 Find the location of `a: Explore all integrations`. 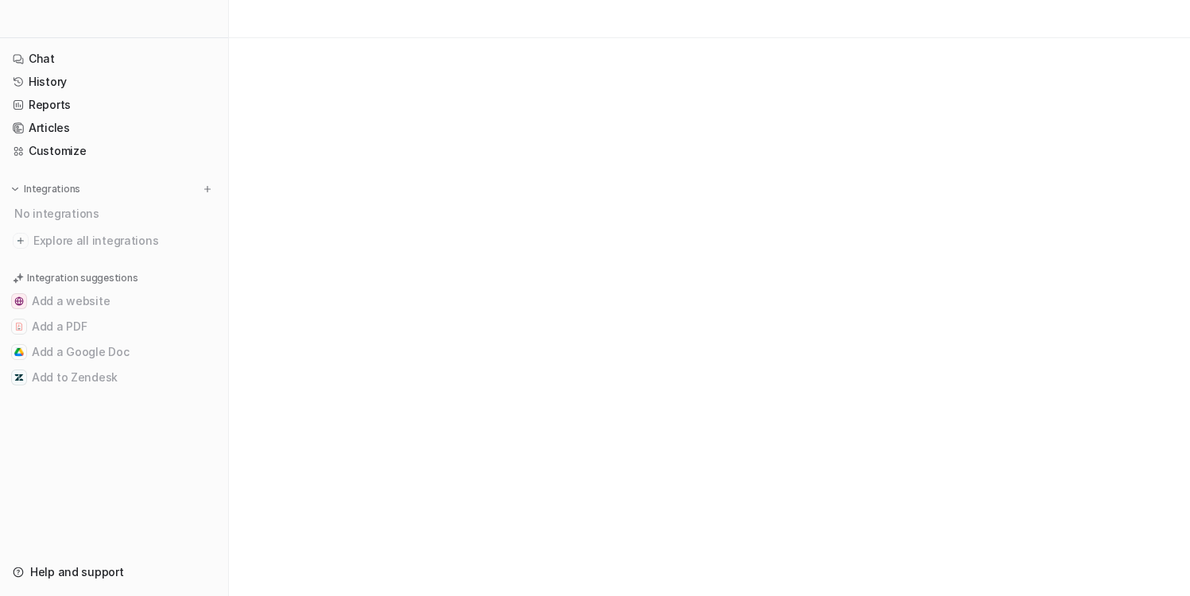

a: Explore all integrations is located at coordinates (114, 241).